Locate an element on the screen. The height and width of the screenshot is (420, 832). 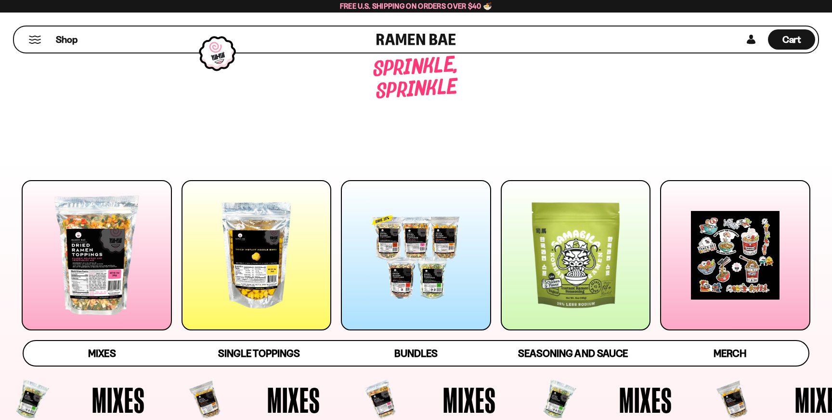
a: Shop is located at coordinates (66, 39).